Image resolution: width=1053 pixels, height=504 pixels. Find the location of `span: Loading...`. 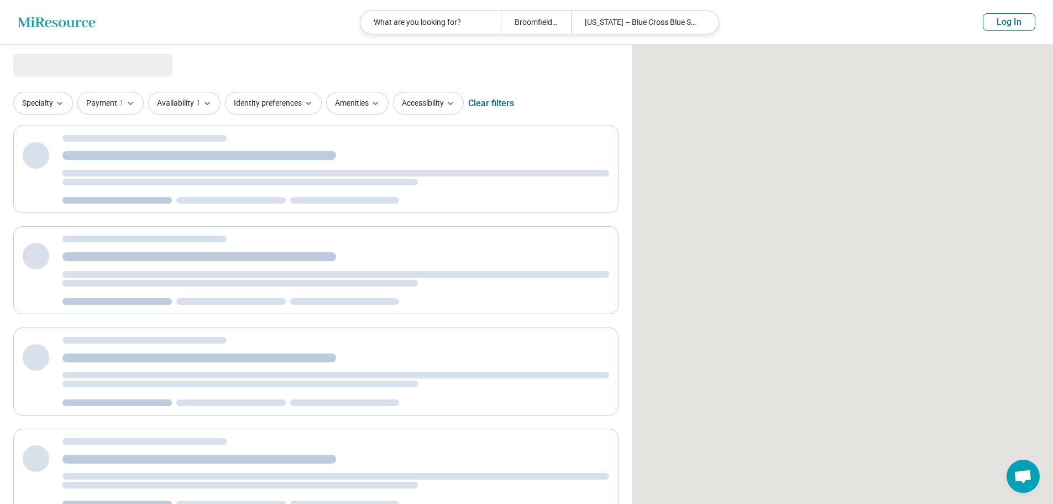

span: Loading... is located at coordinates (60, 65).